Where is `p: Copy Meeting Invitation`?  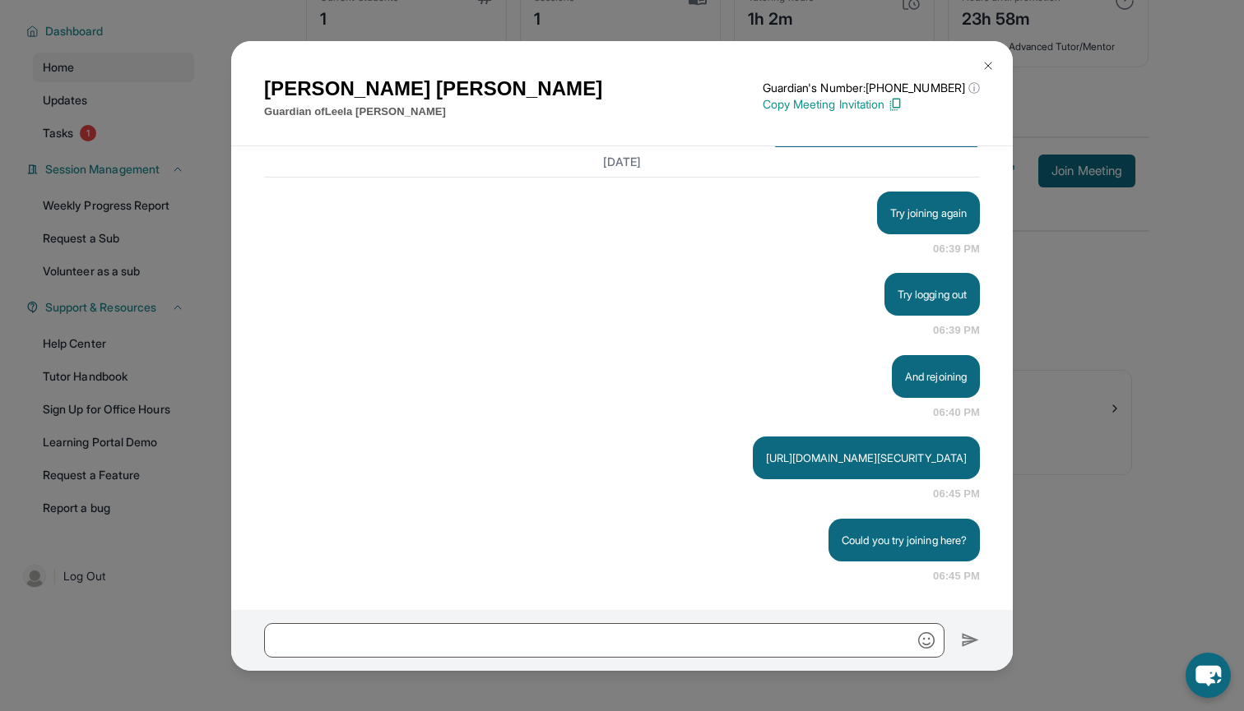 p: Copy Meeting Invitation is located at coordinates (871, 104).